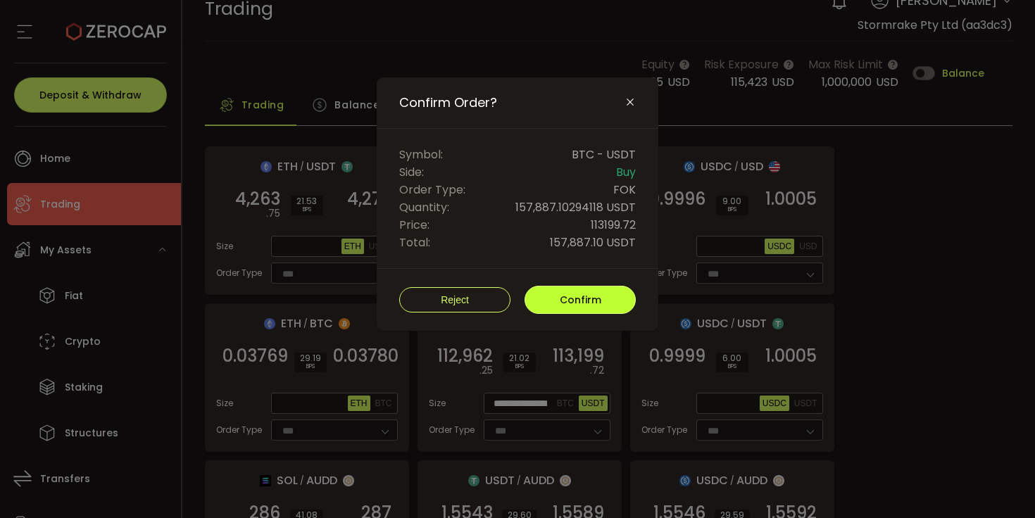  What do you see at coordinates (415, 242) in the screenshot?
I see `span: Total:` at bounding box center [415, 242].